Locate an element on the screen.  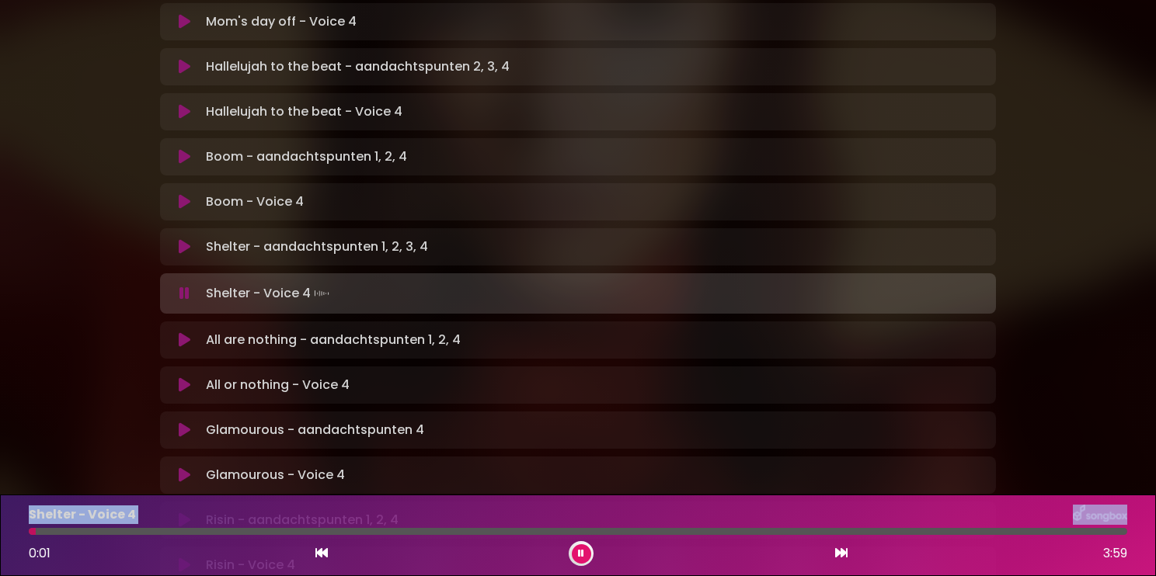
span: 0:01 is located at coordinates (40, 553).